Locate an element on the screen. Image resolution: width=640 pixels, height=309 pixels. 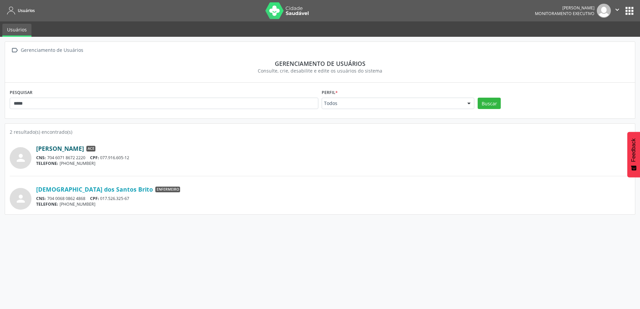
a:  Gerenciamento de Usuários is located at coordinates (47, 50).